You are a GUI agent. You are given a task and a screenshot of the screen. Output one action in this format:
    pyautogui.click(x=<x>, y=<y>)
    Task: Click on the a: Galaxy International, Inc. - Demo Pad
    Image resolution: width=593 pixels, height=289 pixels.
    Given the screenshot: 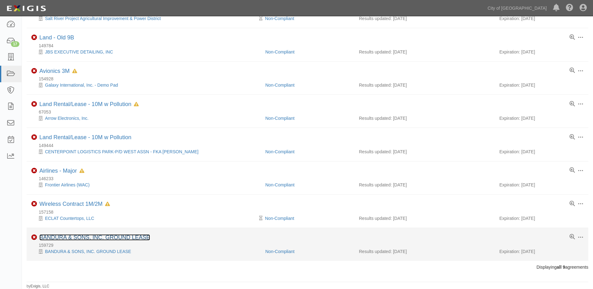 What is the action you would take?
    pyautogui.click(x=81, y=85)
    